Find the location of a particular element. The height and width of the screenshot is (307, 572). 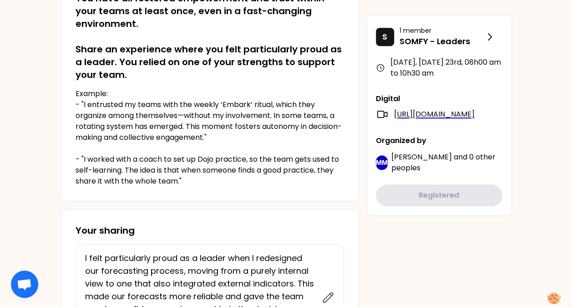

p: 1 member is located at coordinates (442, 30).